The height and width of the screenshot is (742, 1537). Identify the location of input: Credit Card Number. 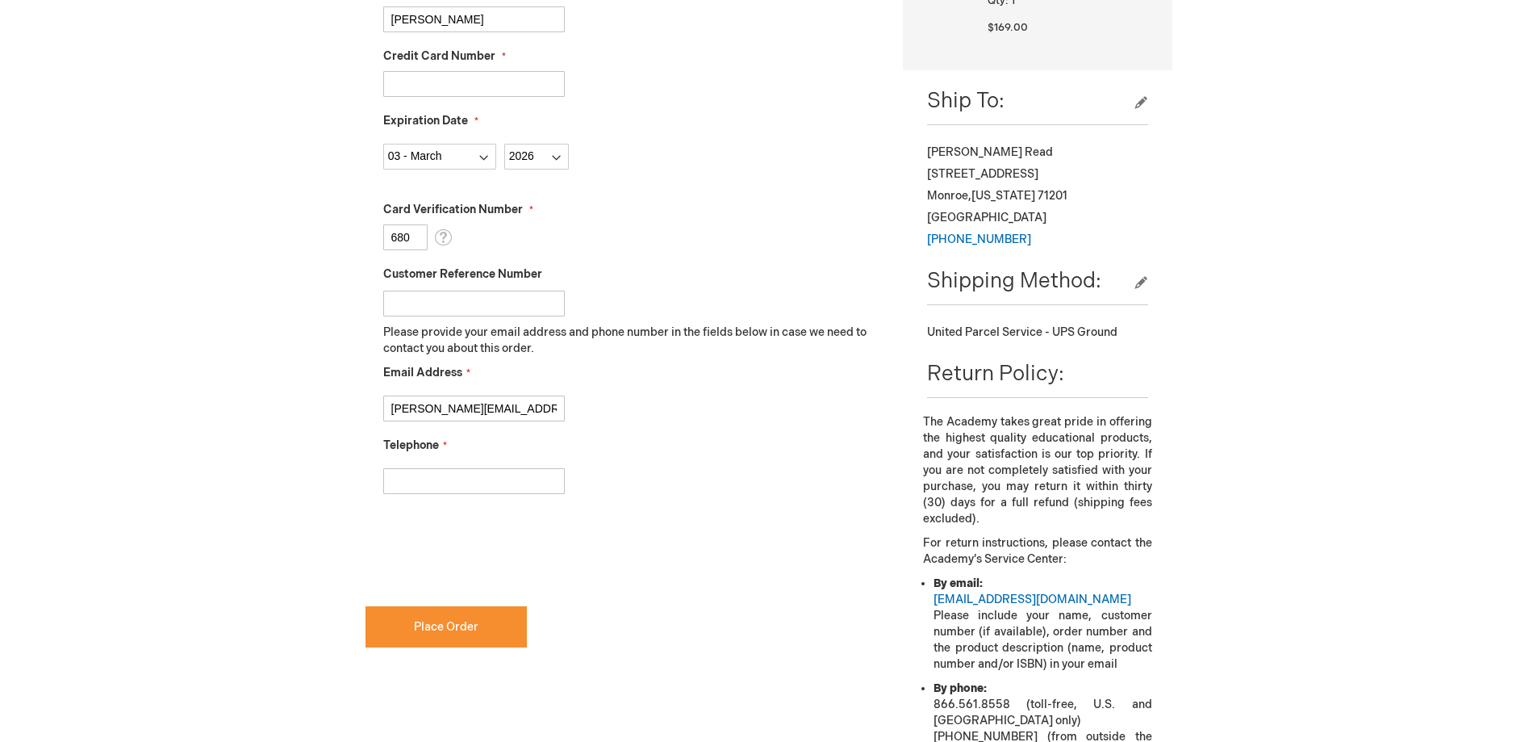
(474, 84).